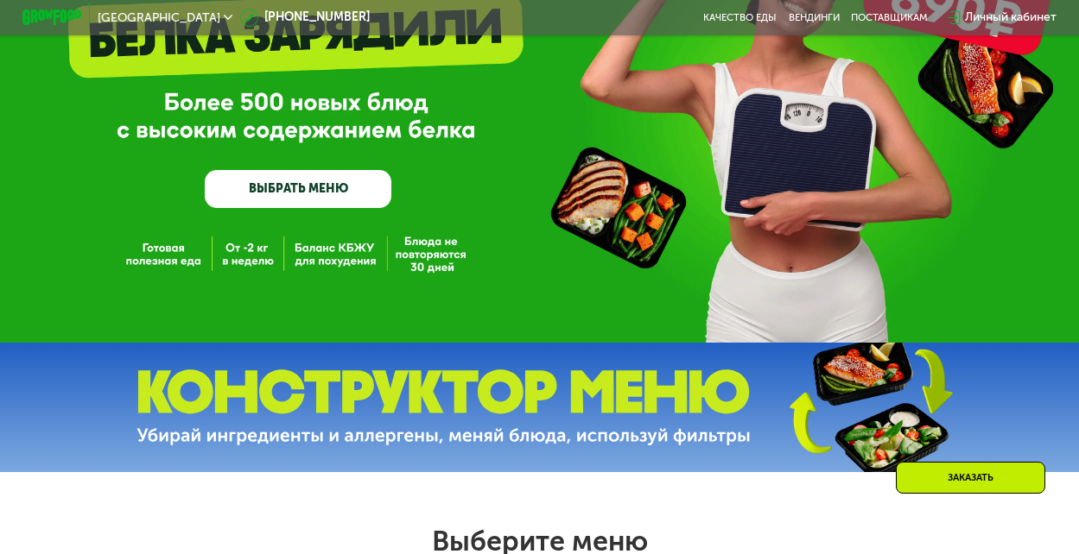 The width and height of the screenshot is (1079, 554). Describe the element at coordinates (298, 188) in the screenshot. I see `a: ВЫБРАТЬ МЕНЮ` at that location.